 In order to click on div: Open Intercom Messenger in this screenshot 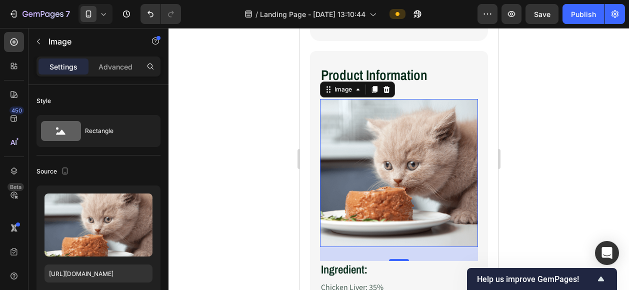, I will do `click(607, 253)`.